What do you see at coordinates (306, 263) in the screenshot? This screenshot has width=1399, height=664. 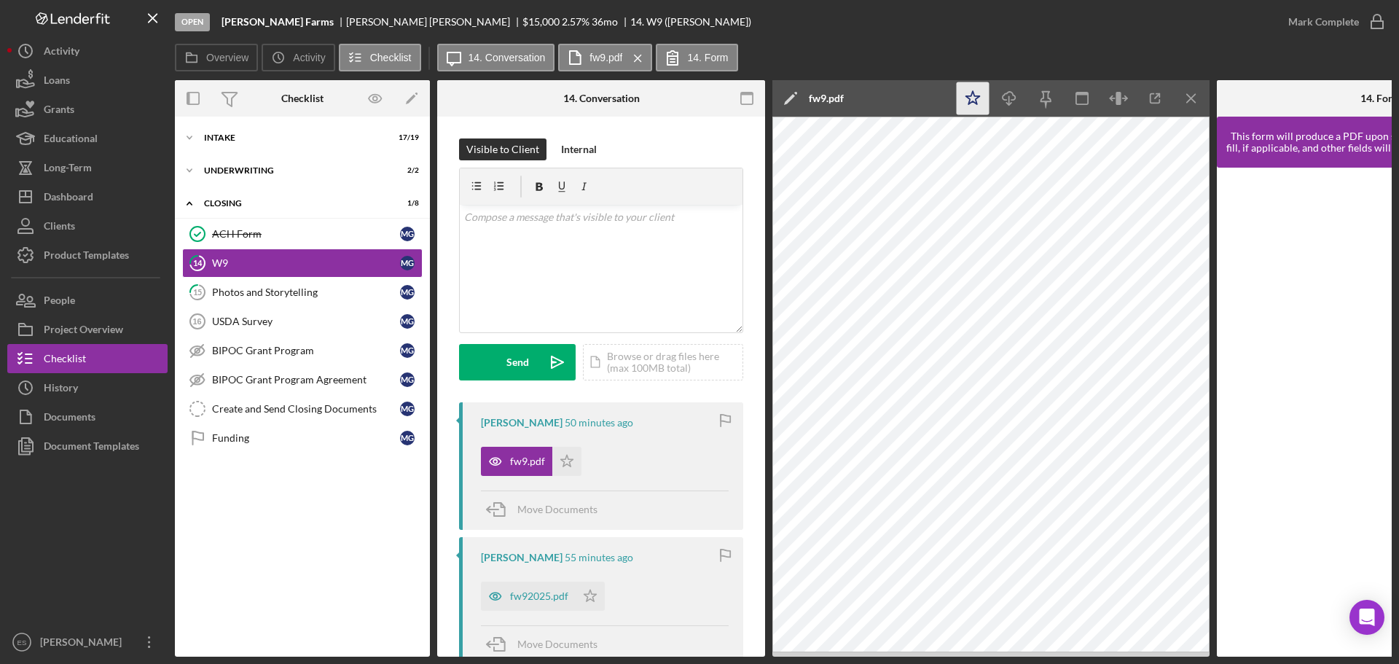 I see `div: W9` at bounding box center [306, 263].